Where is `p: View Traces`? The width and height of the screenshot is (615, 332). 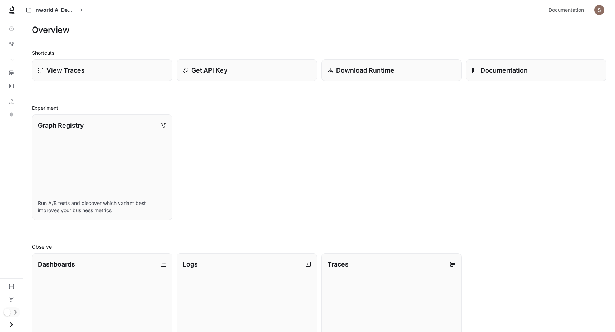
p: View Traces is located at coordinates (65, 70).